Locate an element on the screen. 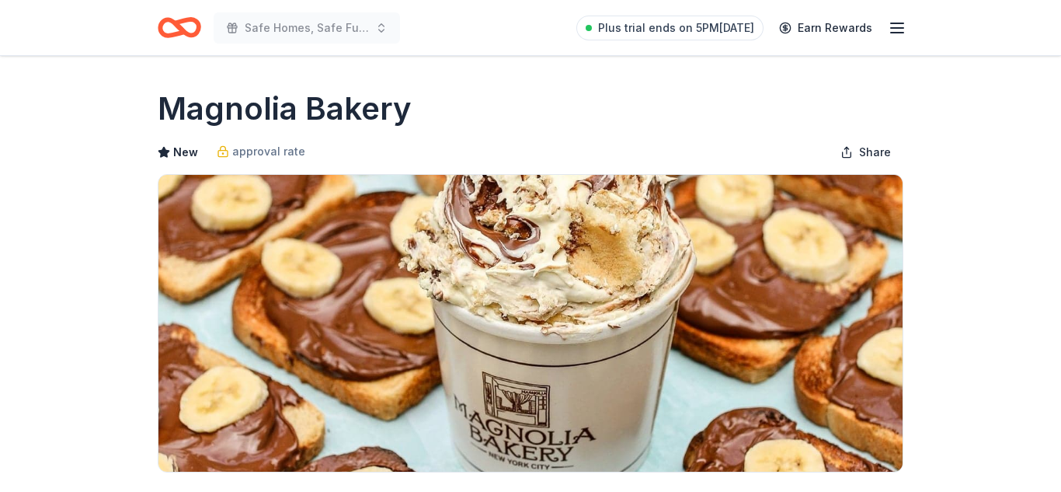 The height and width of the screenshot is (492, 1061). a: Home is located at coordinates (179, 27).